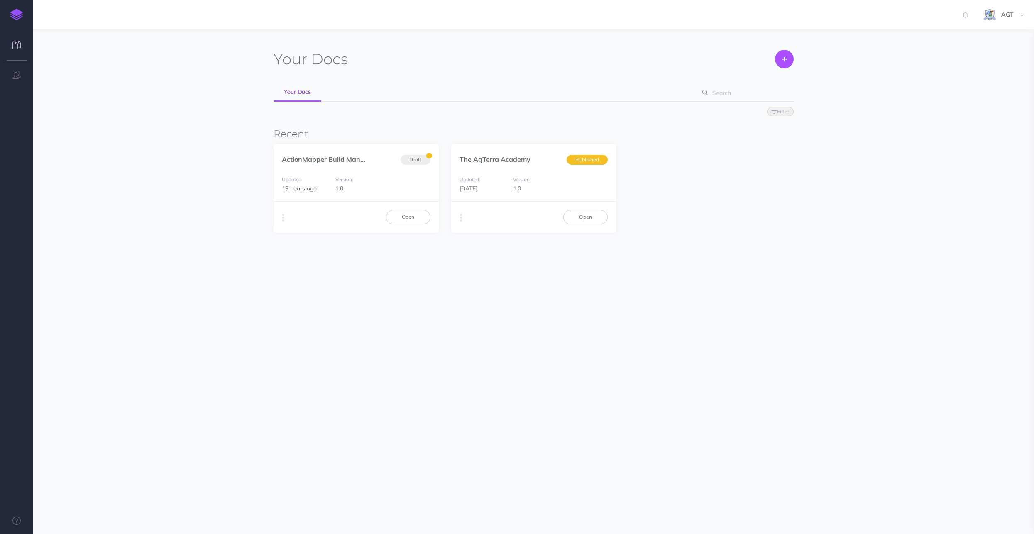  What do you see at coordinates (311, 59) in the screenshot?
I see `h1: Docs` at bounding box center [311, 59].